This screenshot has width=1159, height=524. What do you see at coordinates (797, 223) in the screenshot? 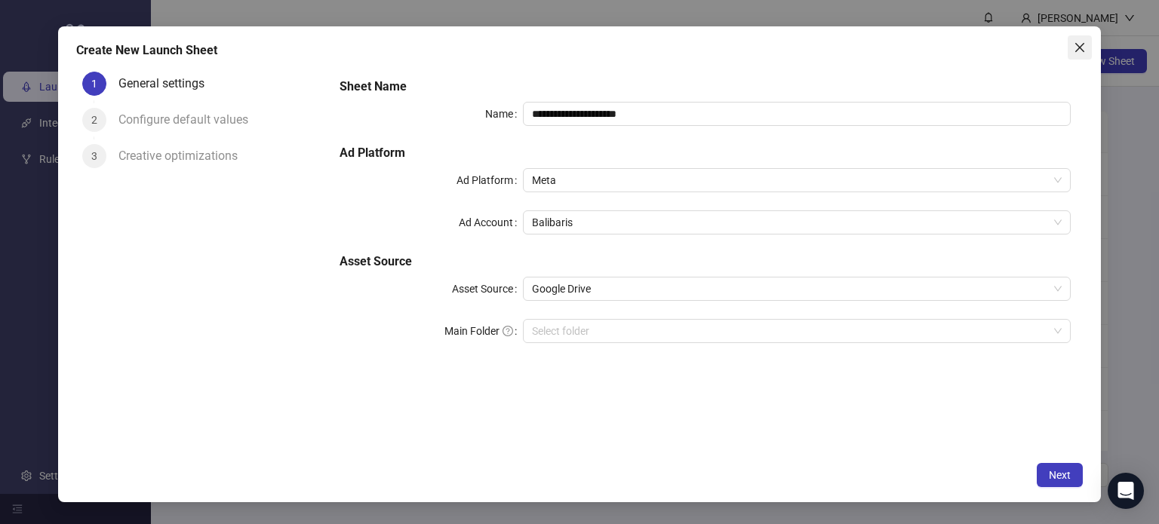
I see `span: Balibaris` at bounding box center [797, 223].